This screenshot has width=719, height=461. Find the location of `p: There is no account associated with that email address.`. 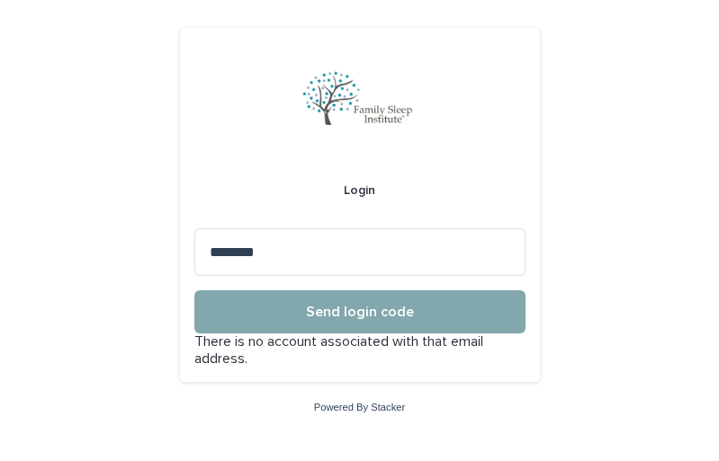

p: There is no account associated with that email address. is located at coordinates (360, 351).